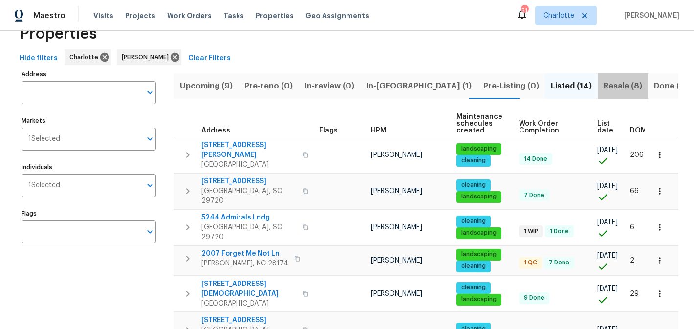 This screenshot has height=329, width=694. Describe the element at coordinates (89, 121) in the screenshot. I see `label: Markets` at that location.